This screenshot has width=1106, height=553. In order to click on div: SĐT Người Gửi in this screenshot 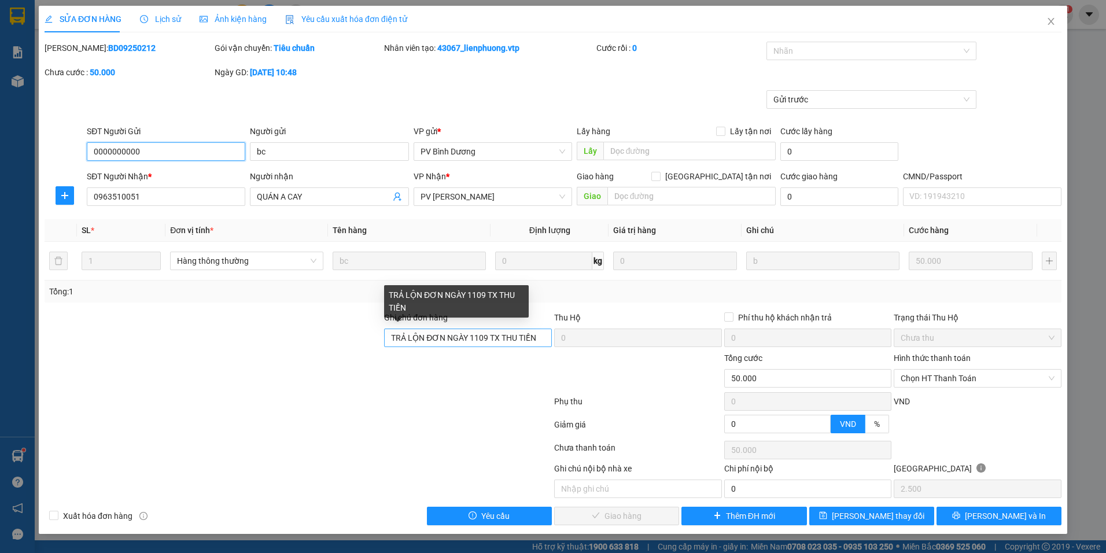, I will do `click(166, 131)`.